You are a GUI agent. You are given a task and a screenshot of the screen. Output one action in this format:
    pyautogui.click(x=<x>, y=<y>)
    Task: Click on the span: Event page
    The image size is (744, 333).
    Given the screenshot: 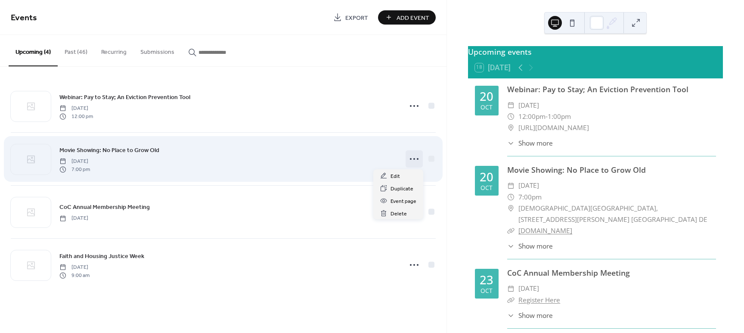 What is the action you would take?
    pyautogui.click(x=404, y=201)
    